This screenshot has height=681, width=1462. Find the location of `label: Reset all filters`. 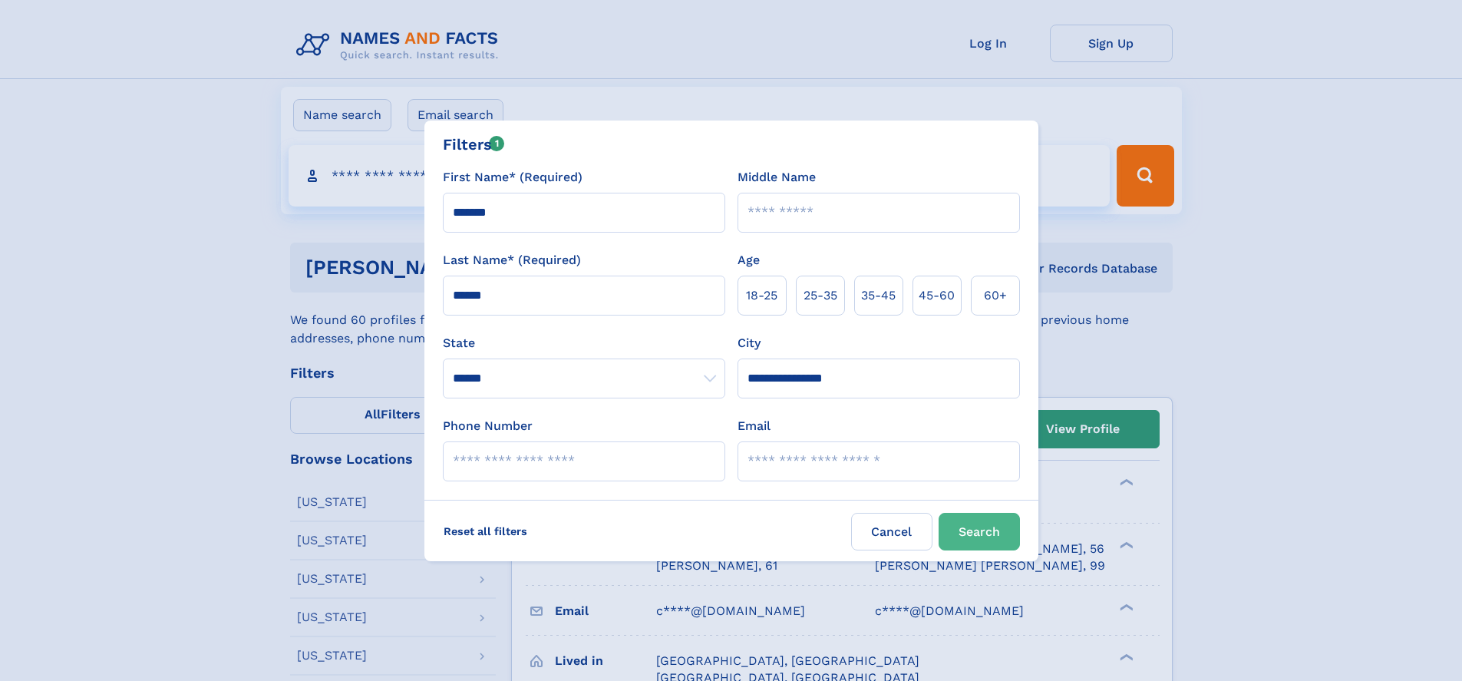

label: Reset all filters is located at coordinates (485, 531).